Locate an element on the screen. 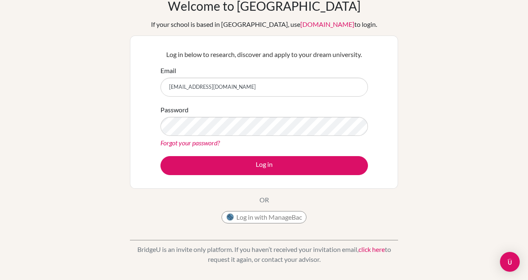 Image resolution: width=528 pixels, height=280 pixels. label: Email is located at coordinates (168, 71).